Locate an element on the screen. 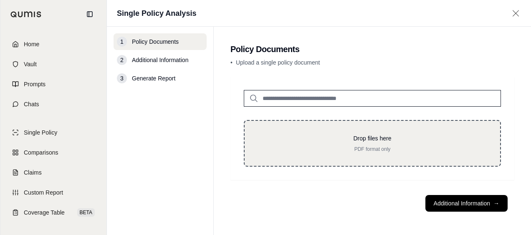 Image resolution: width=531 pixels, height=235 pixels. span: Chats is located at coordinates (31, 104).